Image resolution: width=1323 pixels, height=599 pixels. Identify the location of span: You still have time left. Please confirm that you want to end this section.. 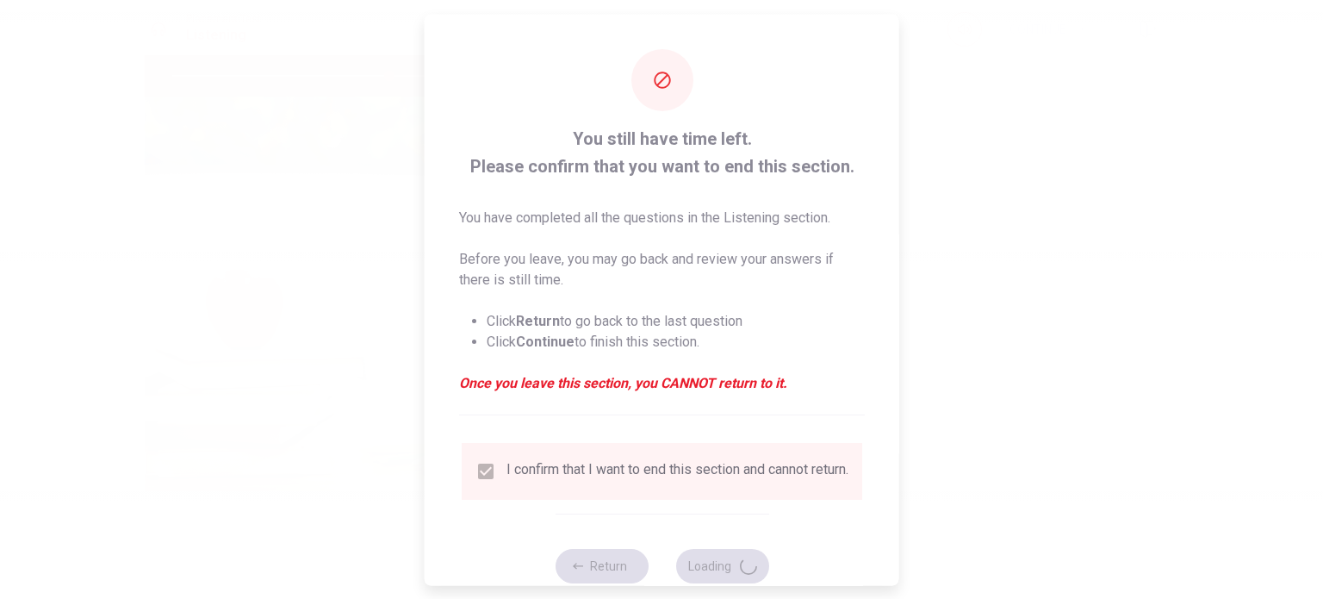
(661, 152).